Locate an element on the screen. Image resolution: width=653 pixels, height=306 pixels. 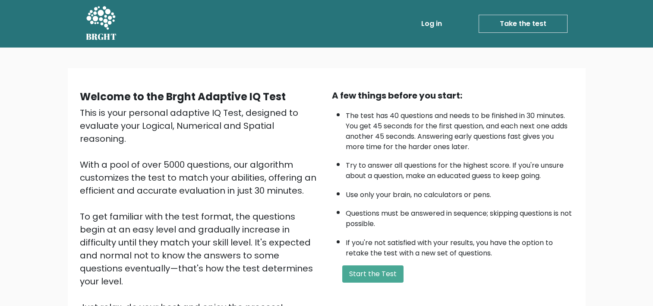
li: Use only your brain, no calculators or pens. is located at coordinates (460, 192).